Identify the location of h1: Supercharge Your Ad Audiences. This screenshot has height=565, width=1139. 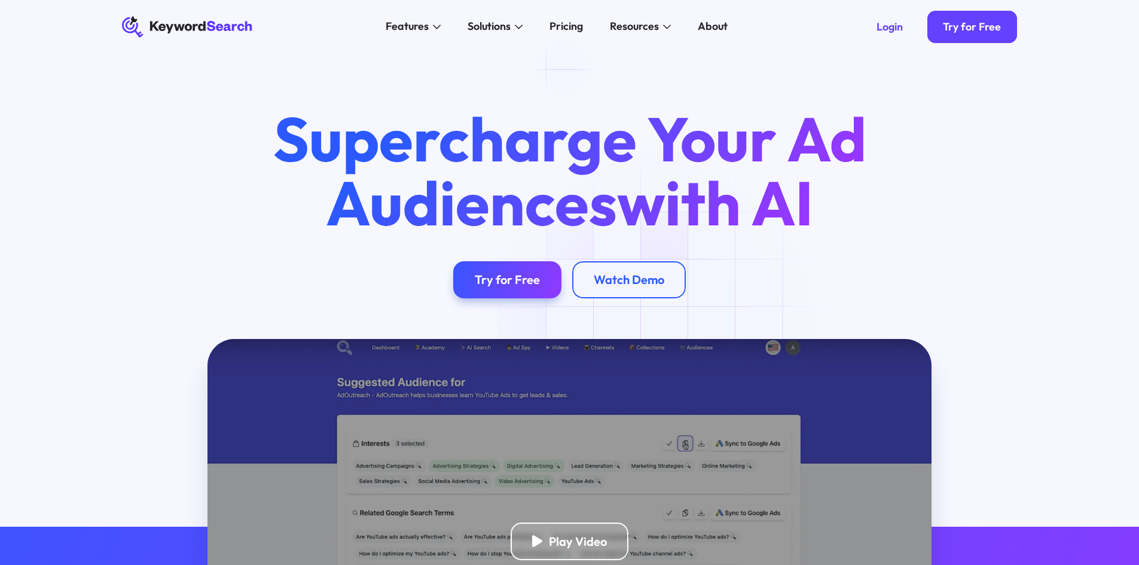
(569, 170).